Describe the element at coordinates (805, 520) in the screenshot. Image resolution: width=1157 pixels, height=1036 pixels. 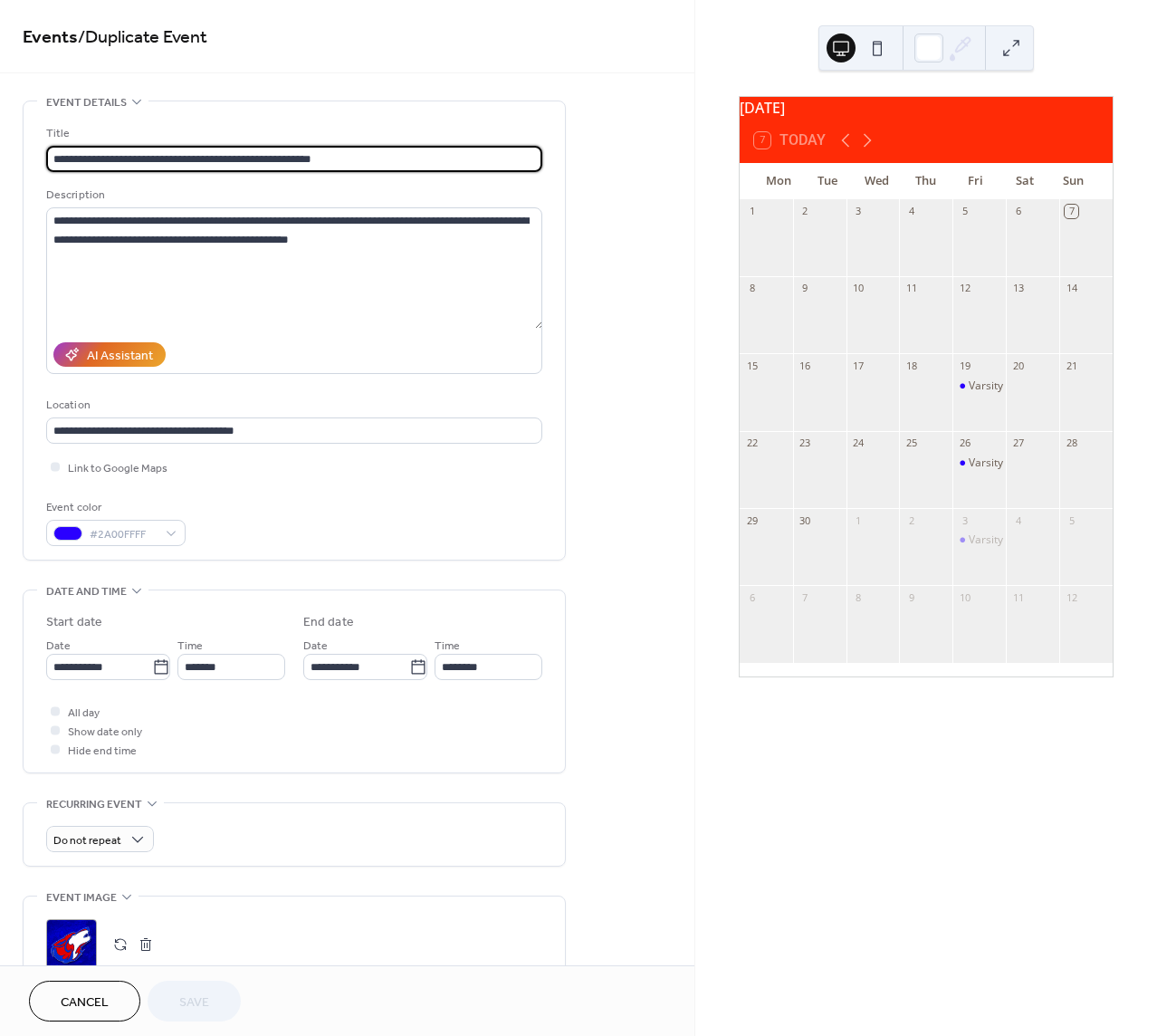
I see `div: 30` at that location.